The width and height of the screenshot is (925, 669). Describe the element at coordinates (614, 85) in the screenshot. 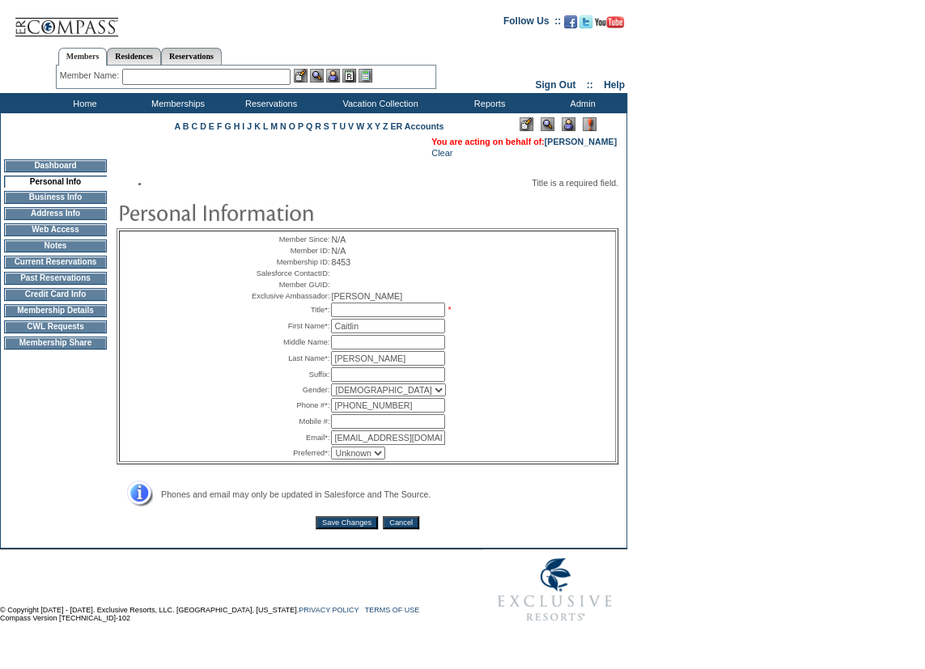

I see `a: Help` at that location.